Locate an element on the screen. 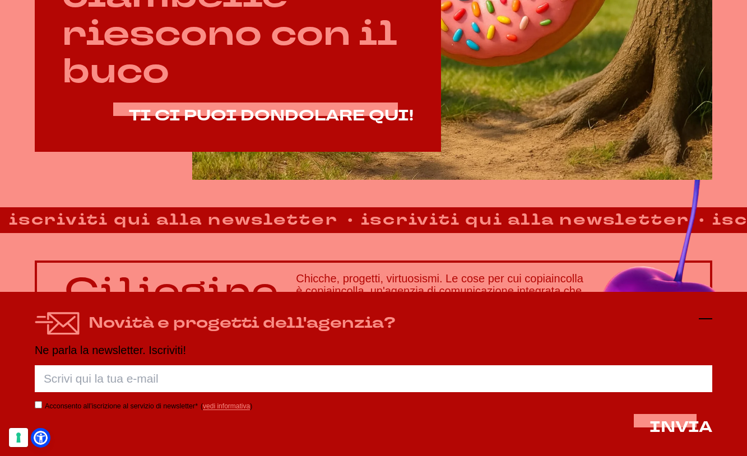 The image size is (747, 456). span: TI CI PUOI DONDOLARE QUI! is located at coordinates (271, 115).